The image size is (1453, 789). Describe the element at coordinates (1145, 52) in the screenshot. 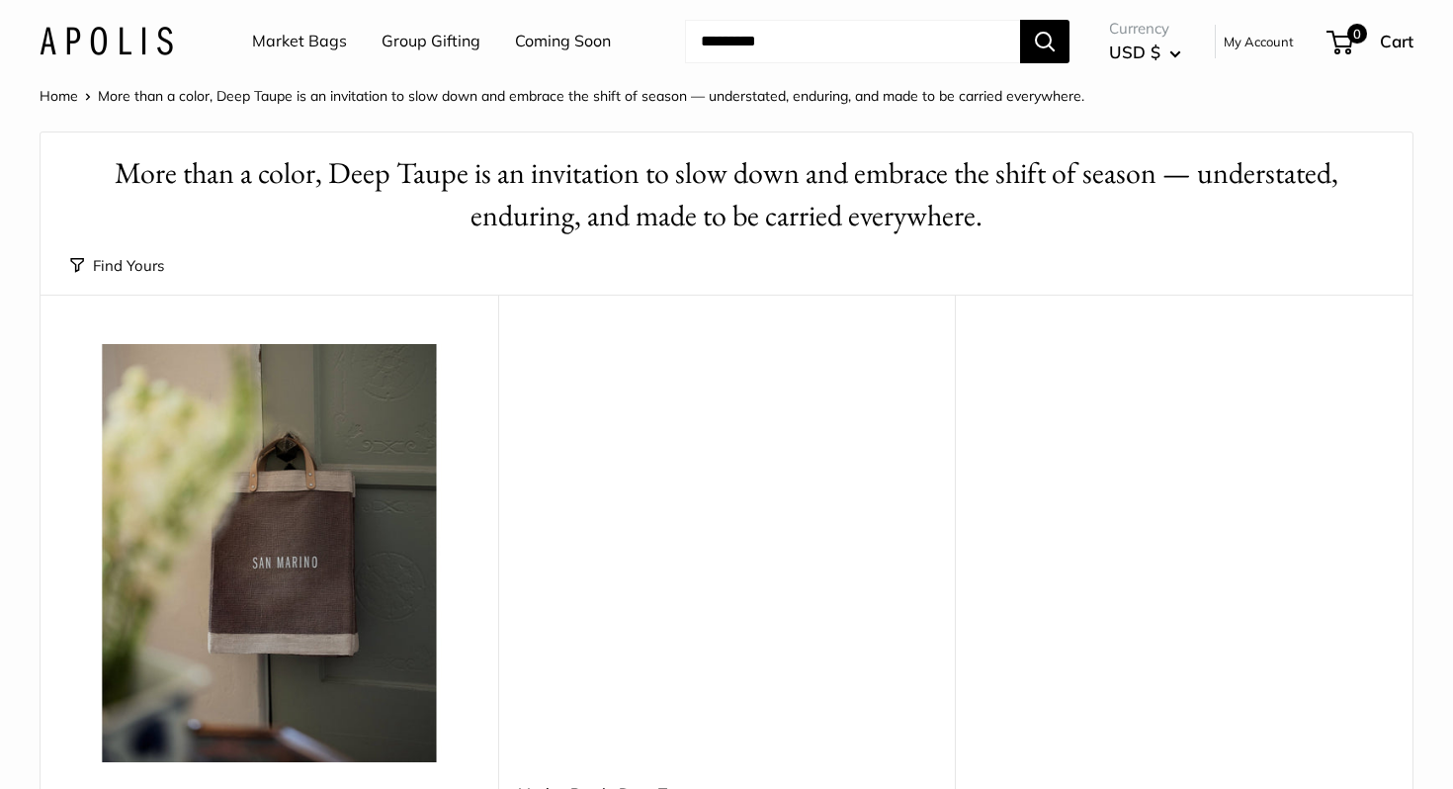

I see `button: USD $` at that location.